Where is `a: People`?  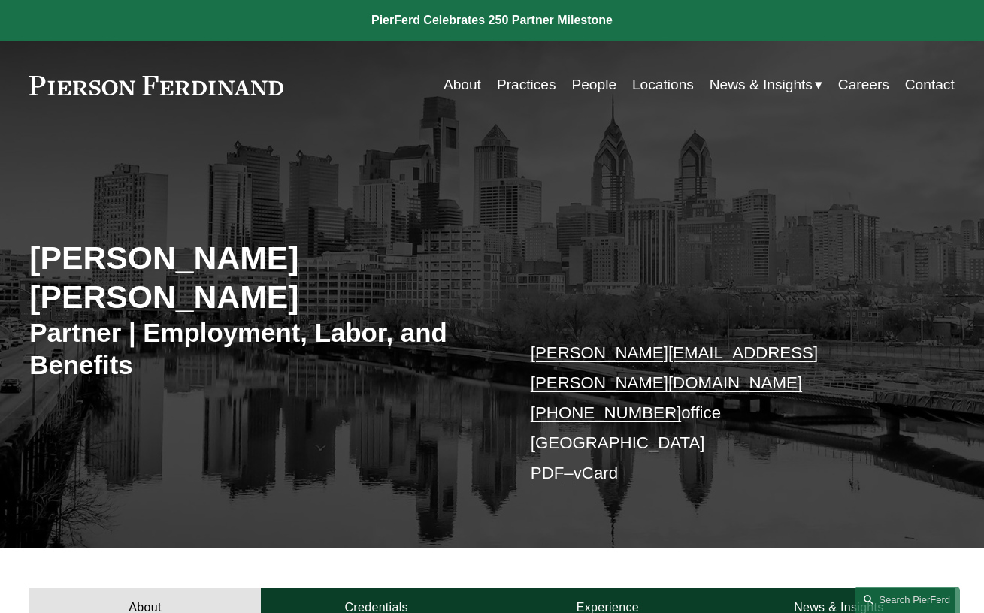
a: People is located at coordinates (594, 85).